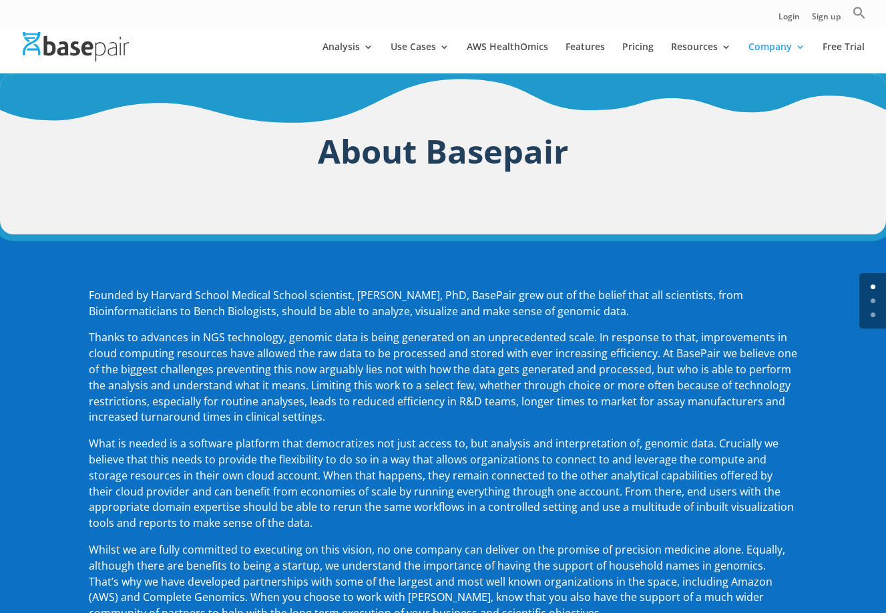  What do you see at coordinates (826, 19) in the screenshot?
I see `a: Sign up` at bounding box center [826, 19].